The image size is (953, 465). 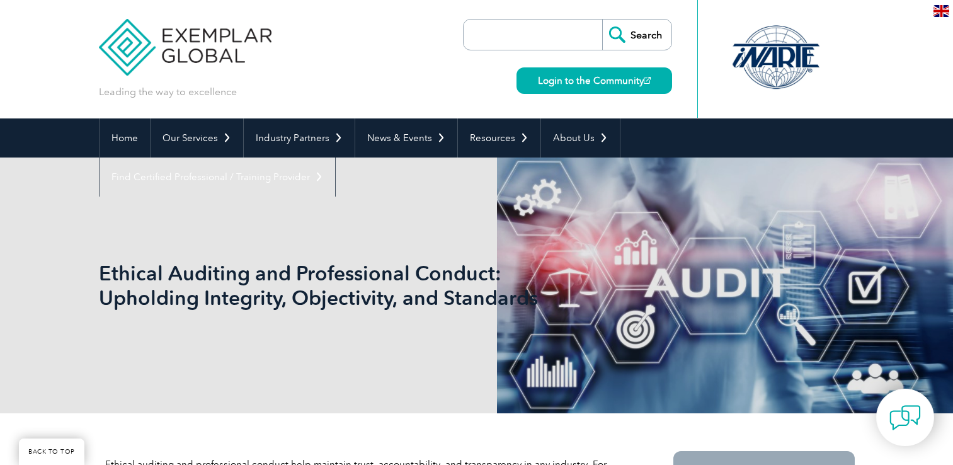 I want to click on a: About Us, so click(x=580, y=138).